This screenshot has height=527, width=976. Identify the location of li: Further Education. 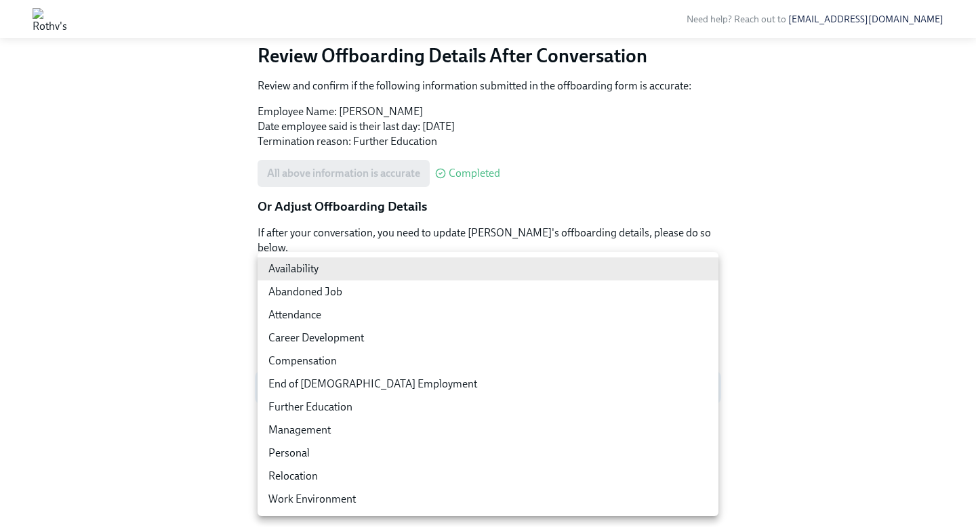
(488, 407).